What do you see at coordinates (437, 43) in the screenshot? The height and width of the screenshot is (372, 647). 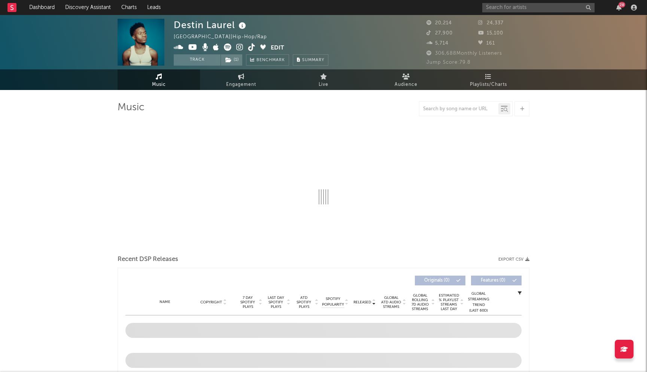 I see `span: 5,714` at bounding box center [437, 43].